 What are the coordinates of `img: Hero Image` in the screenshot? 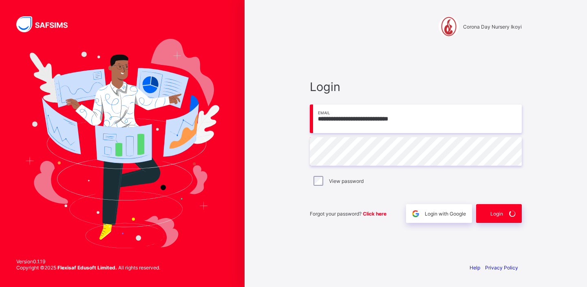 It's located at (122, 143).